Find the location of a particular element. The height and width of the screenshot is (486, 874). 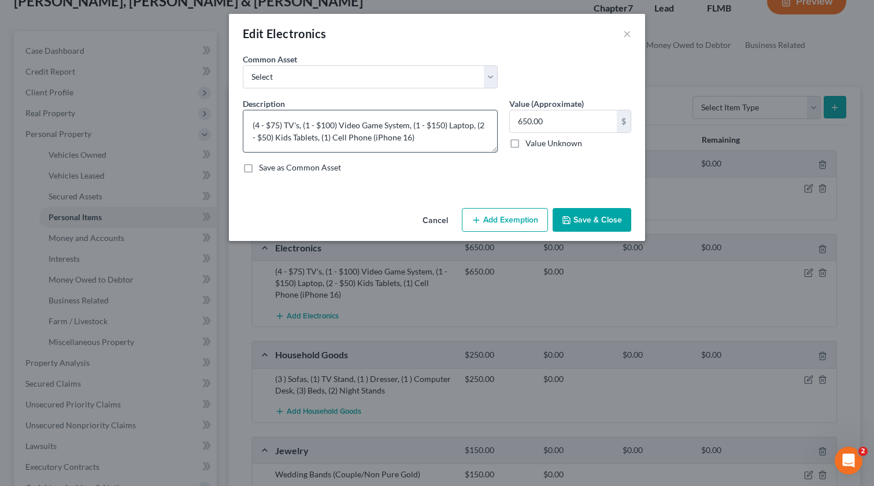

label: Value (Approximate) is located at coordinates (546, 103).